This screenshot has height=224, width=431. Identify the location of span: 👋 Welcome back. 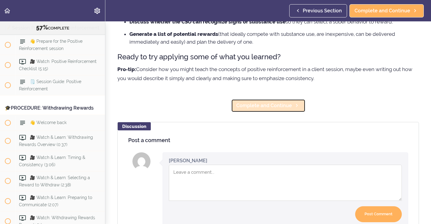
(48, 122).